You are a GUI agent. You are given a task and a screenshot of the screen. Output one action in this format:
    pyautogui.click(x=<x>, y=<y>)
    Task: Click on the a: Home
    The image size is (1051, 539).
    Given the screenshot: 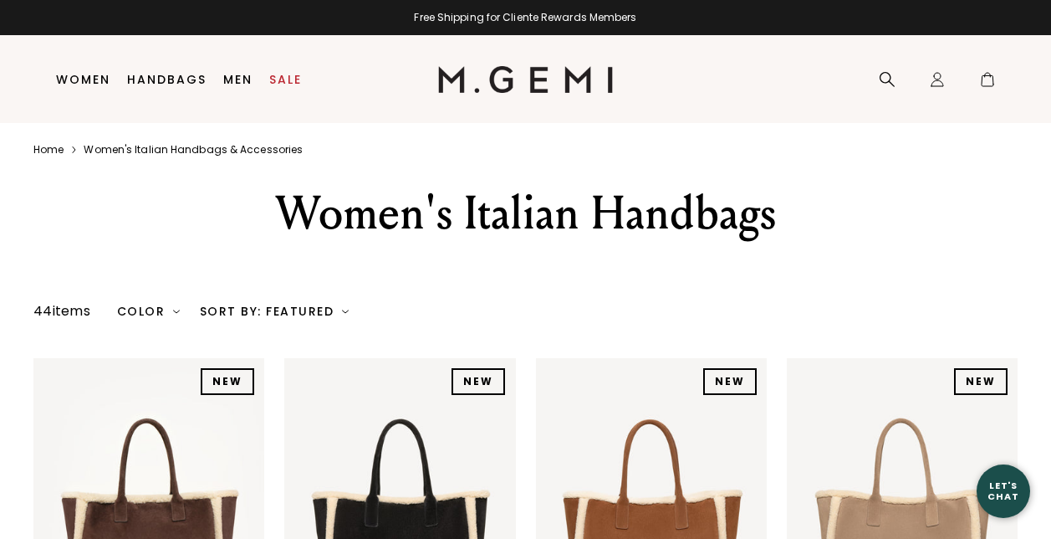 What is the action you would take?
    pyautogui.click(x=49, y=150)
    